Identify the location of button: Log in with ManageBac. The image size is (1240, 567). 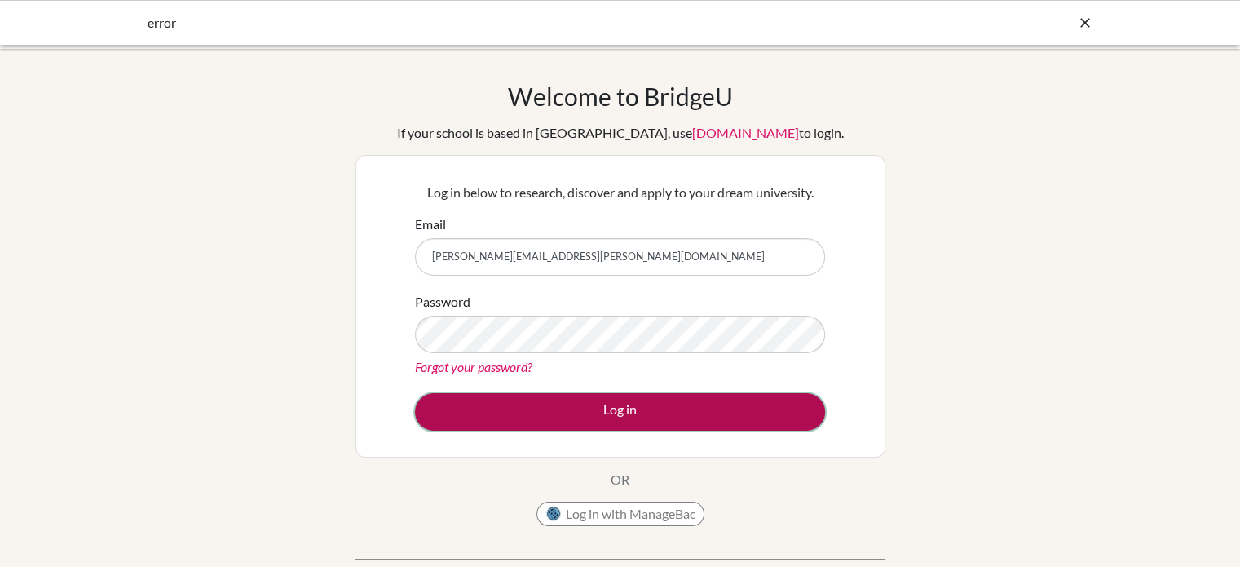
(620, 514).